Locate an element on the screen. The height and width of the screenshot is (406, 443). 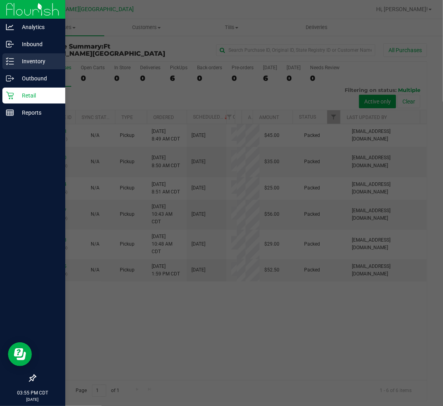
p: Inbound is located at coordinates (38, 44).